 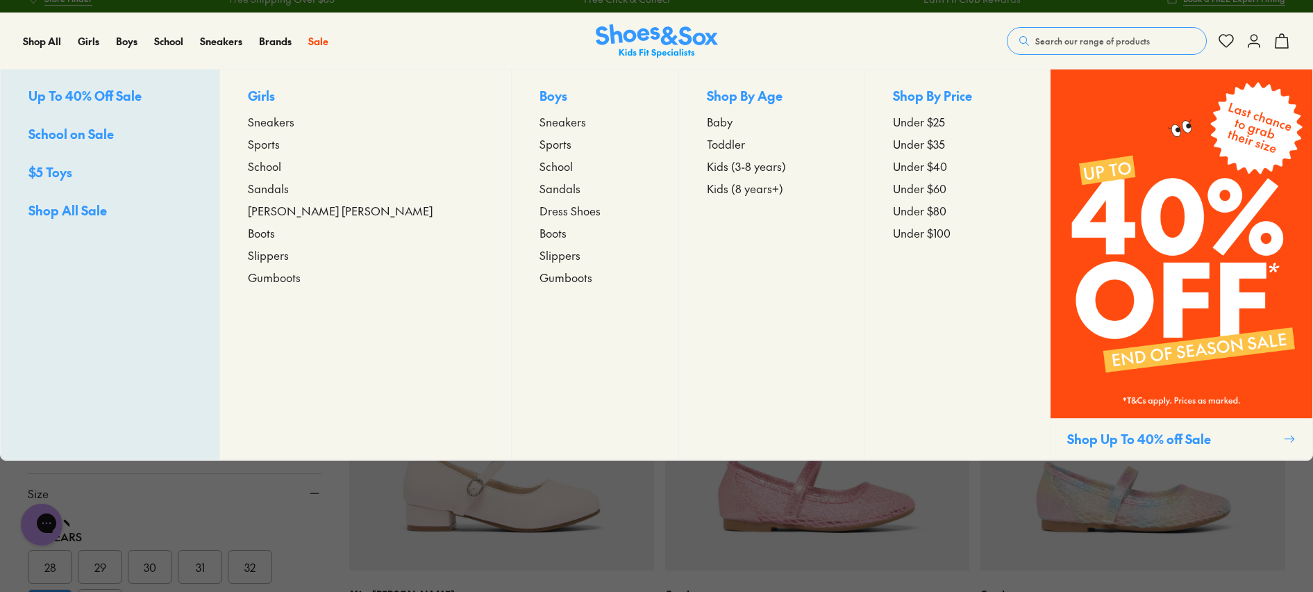 What do you see at coordinates (38, 493) in the screenshot?
I see `span: Size` at bounding box center [38, 493].